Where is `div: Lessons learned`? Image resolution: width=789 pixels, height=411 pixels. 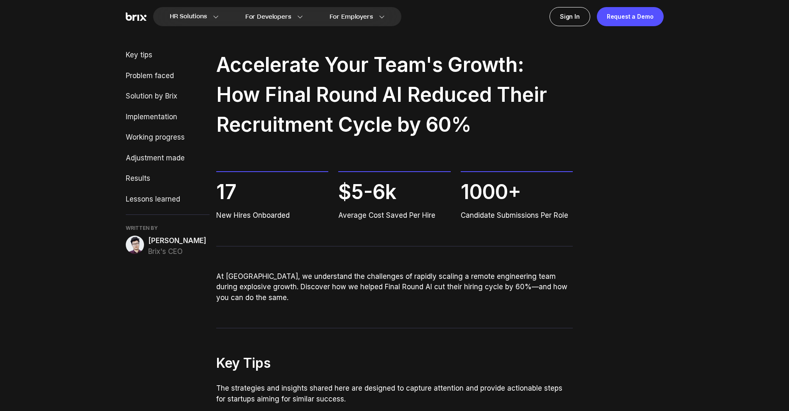 div: Lessons learned is located at coordinates (168, 199).